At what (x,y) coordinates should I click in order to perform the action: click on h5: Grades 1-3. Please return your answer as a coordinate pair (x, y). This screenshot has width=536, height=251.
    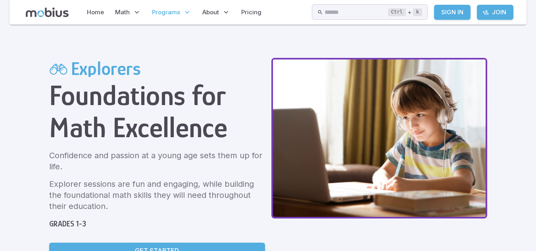
    Looking at the image, I should click on (157, 224).